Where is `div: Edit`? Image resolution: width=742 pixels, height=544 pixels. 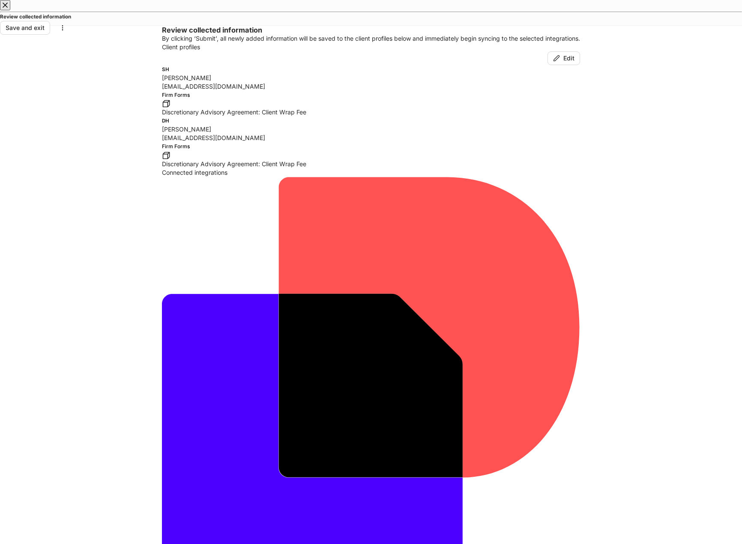 div: Edit is located at coordinates (564, 58).